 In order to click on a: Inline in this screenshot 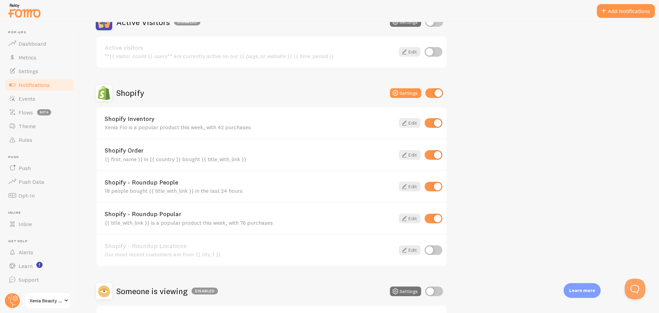, I will do `click(40, 224)`.